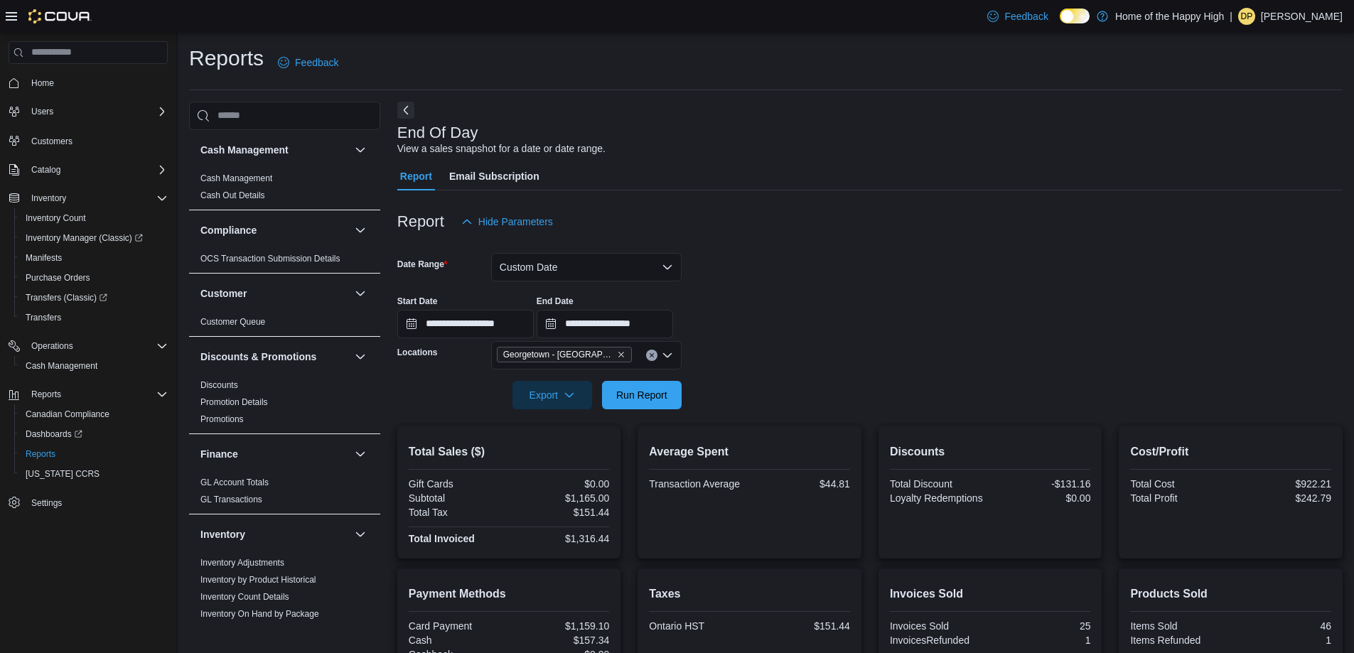 The height and width of the screenshot is (653, 1354). Describe the element at coordinates (43, 318) in the screenshot. I see `span: Transfers` at that location.